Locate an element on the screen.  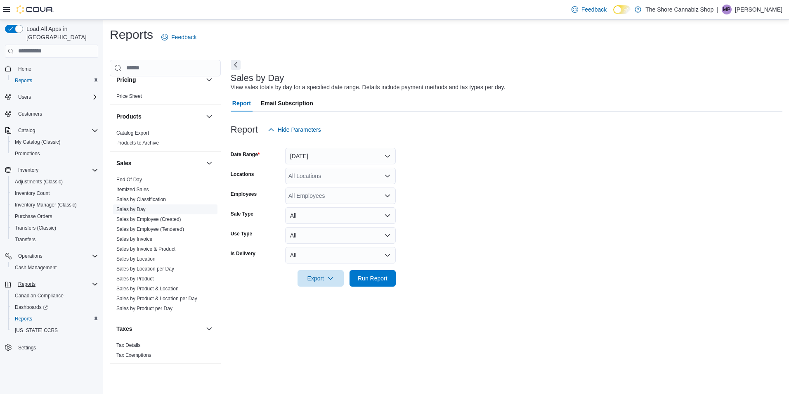
h3: Pricing is located at coordinates (126, 80).